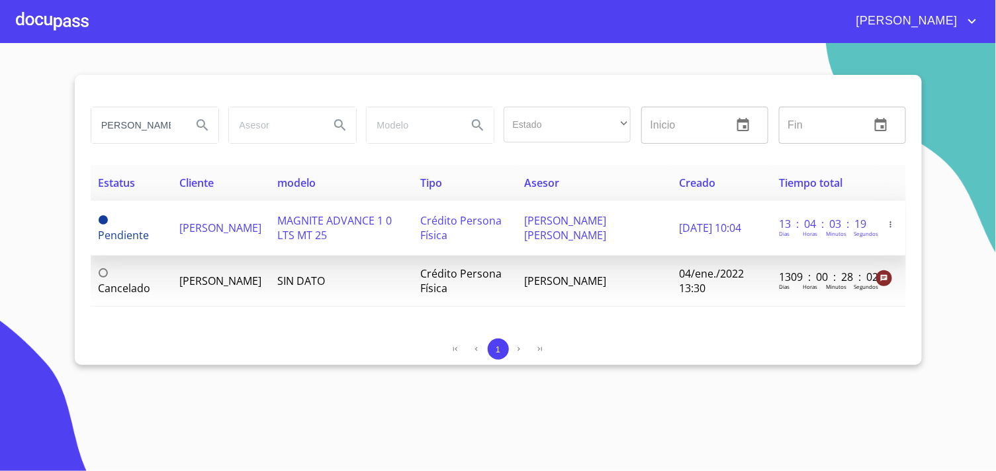 The width and height of the screenshot is (996, 471). I want to click on span: 04/ene./2022 13:30, so click(712, 281).